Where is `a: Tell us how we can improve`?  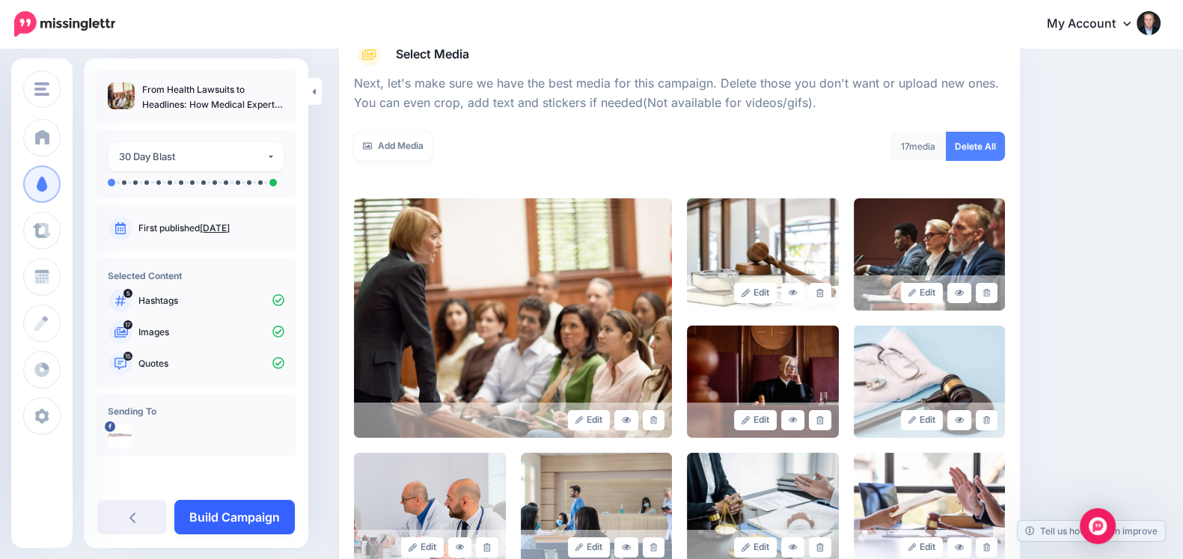 a: Tell us how we can improve is located at coordinates (1091, 530).